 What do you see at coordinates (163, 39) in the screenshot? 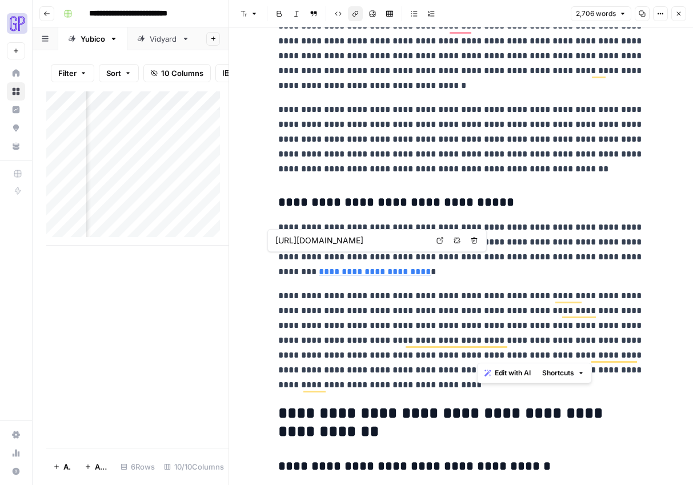
I see `div: Vidyard` at bounding box center [163, 39].